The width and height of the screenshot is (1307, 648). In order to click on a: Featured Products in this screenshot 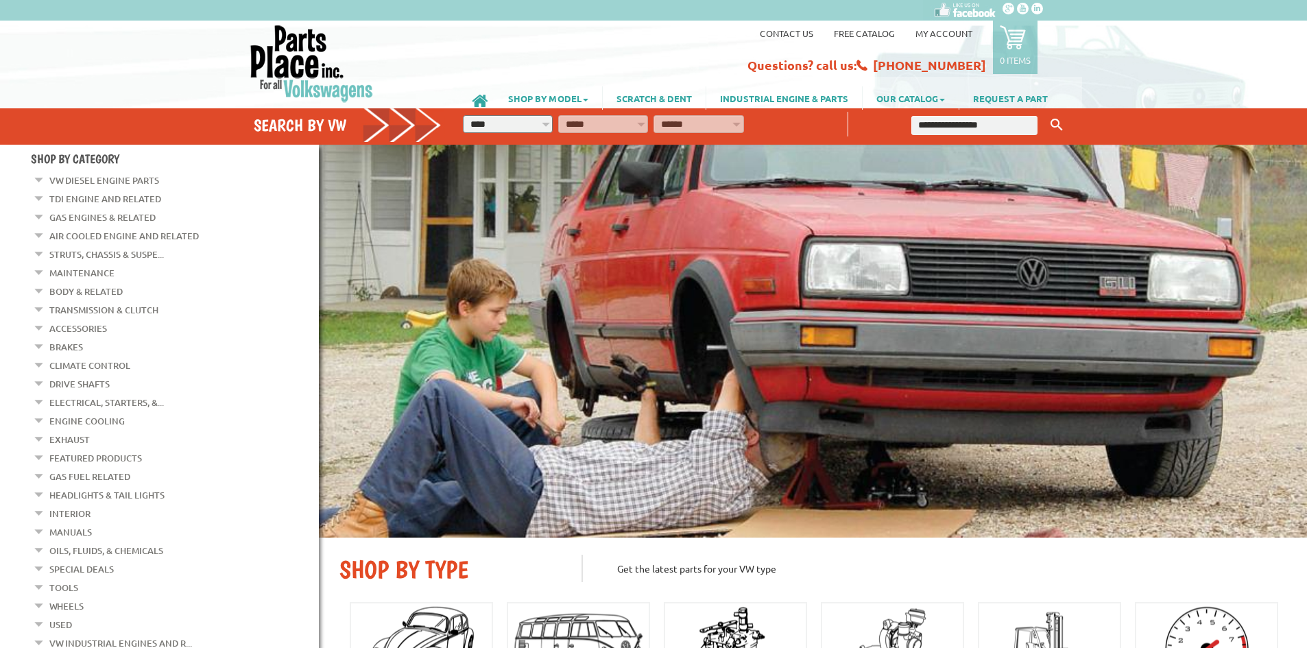, I will do `click(95, 458)`.